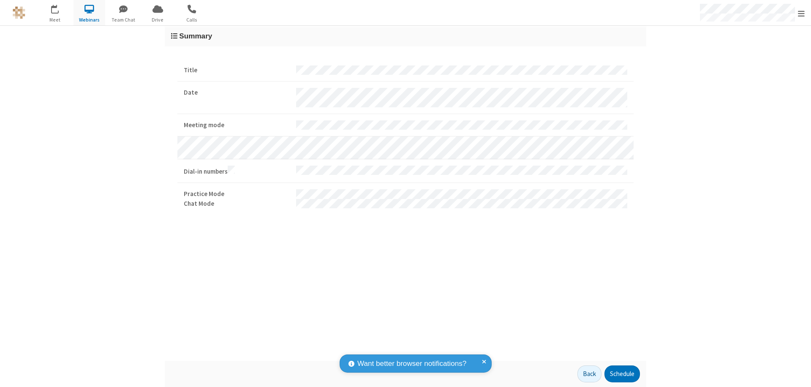  I want to click on strong: Chat Mode, so click(236, 203).